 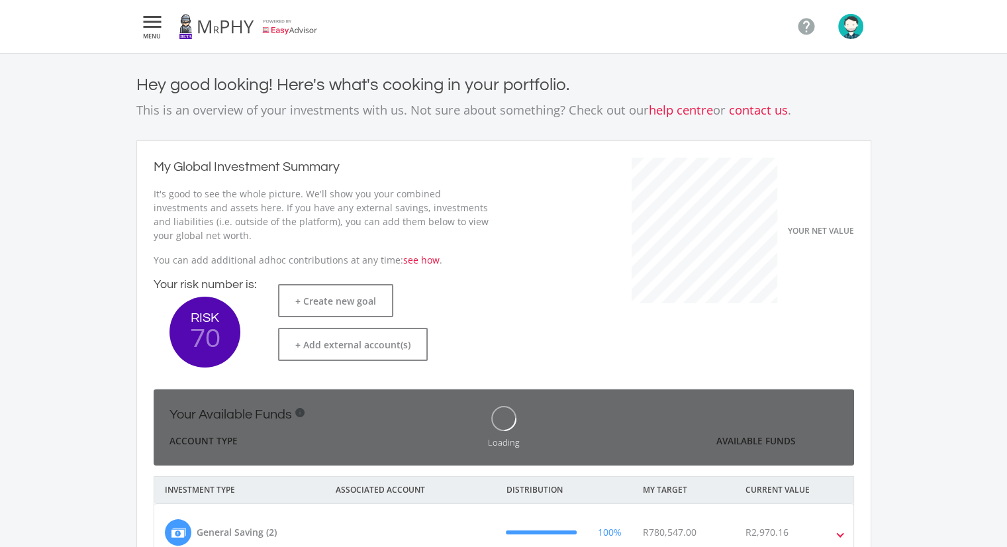 I want to click on a: contact us, so click(x=758, y=109).